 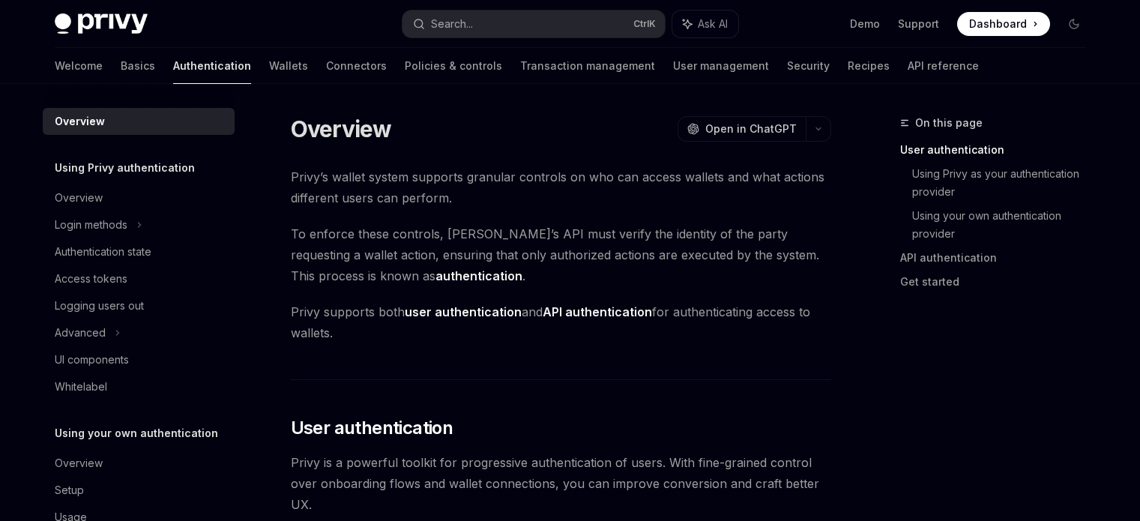 What do you see at coordinates (999, 282) in the screenshot?
I see `a: Get started` at bounding box center [999, 282].